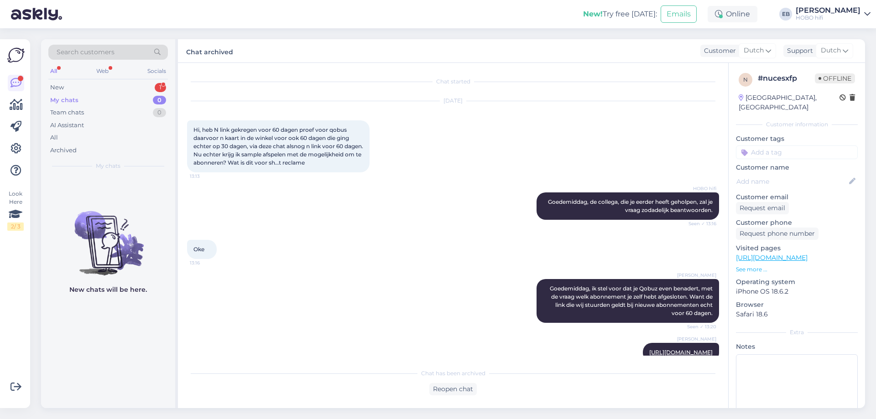 The image size is (876, 419). I want to click on span: My chats, so click(108, 166).